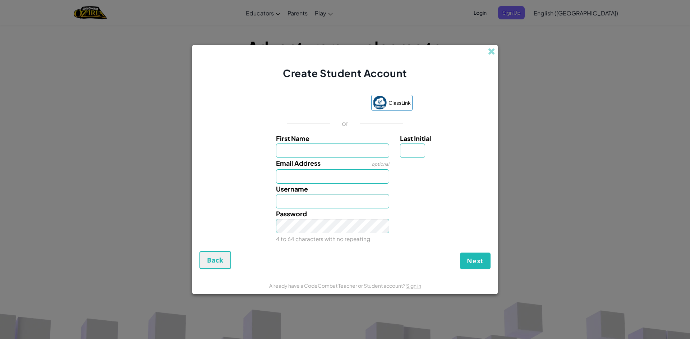 This screenshot has height=339, width=690. What do you see at coordinates (345, 124) in the screenshot?
I see `p: or` at bounding box center [345, 124].